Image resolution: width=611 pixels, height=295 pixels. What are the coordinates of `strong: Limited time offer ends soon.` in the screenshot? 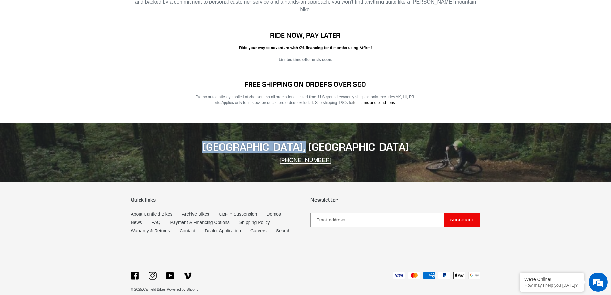 It's located at (306, 60).